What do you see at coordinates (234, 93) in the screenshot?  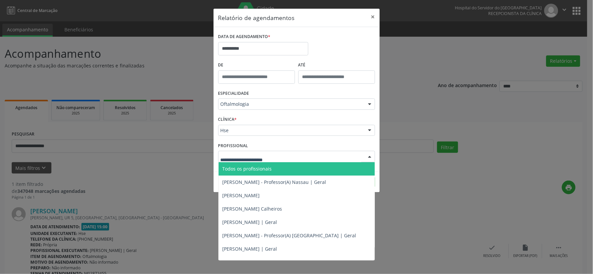 I see `label: ESPECIALIDADE` at bounding box center [234, 93].